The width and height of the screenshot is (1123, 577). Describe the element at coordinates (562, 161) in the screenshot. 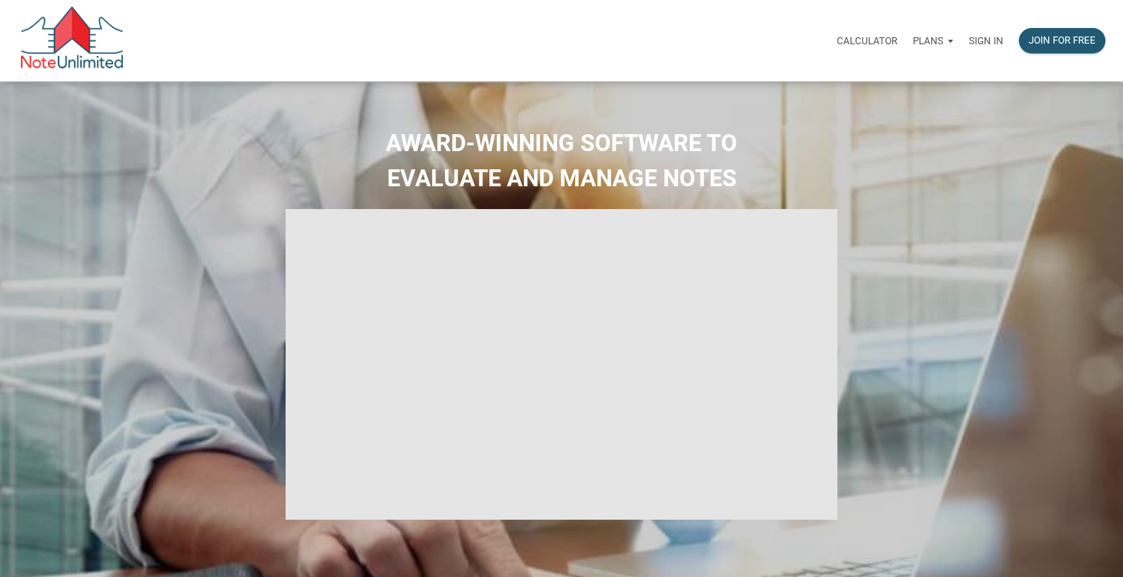

I see `h2: AWARD-WINNING SOFTWARE TO EVALUATE AND MANAGE NOTES` at that location.